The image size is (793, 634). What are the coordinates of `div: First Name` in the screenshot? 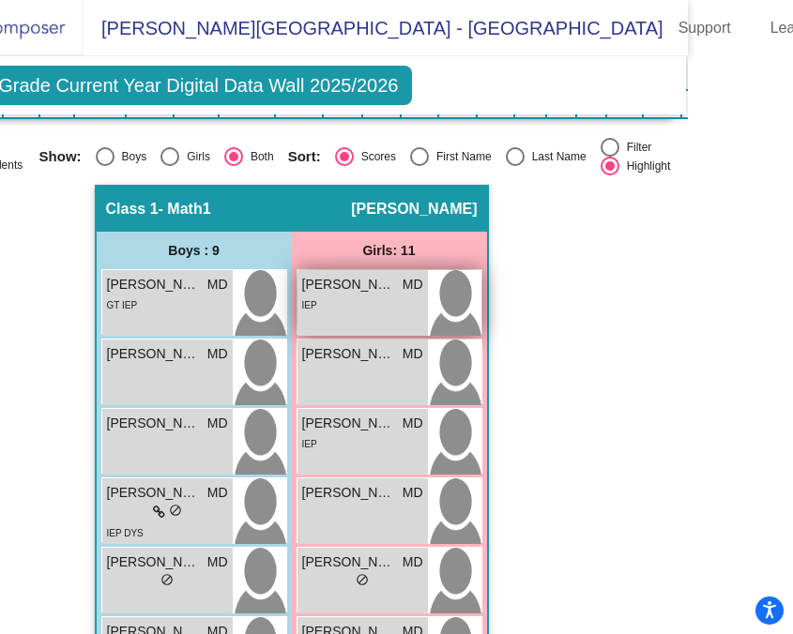 It's located at (460, 157).